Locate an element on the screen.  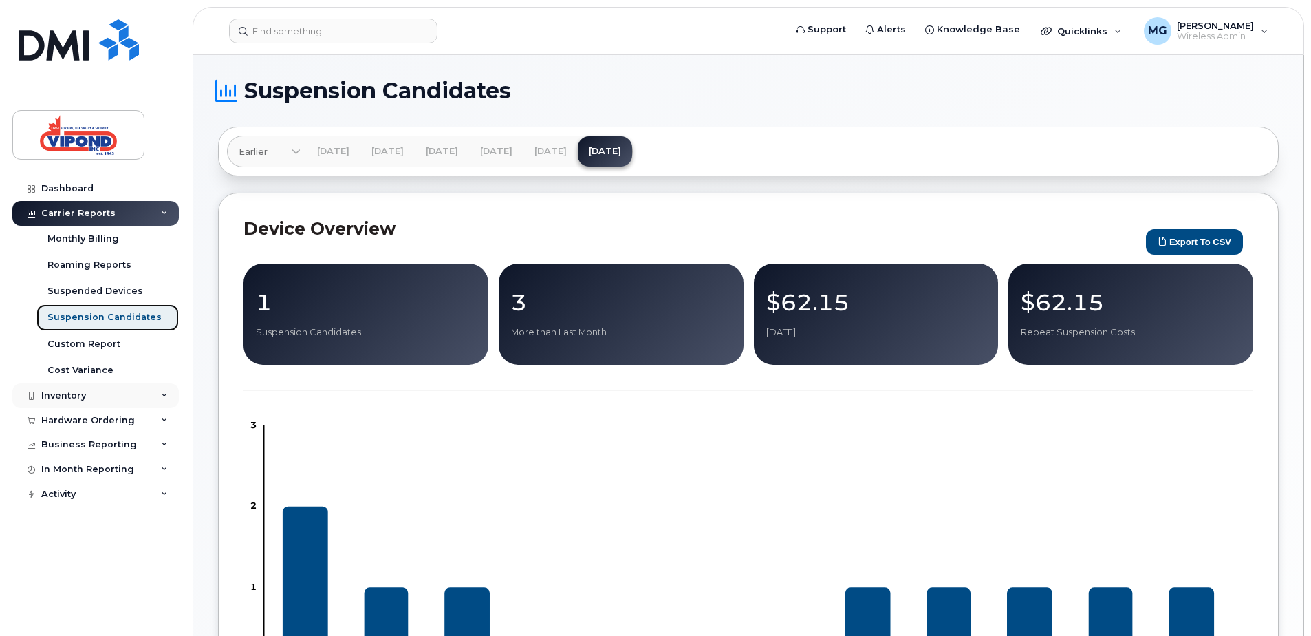
p: More than Last Month is located at coordinates (621, 332).